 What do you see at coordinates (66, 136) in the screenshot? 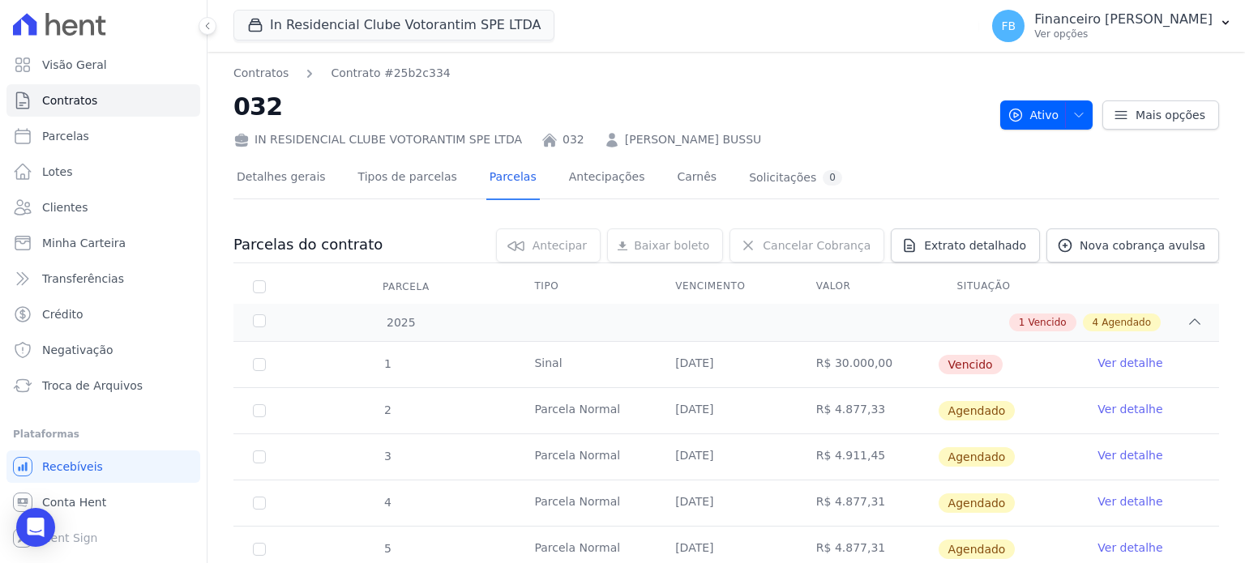
I see `span: Parcelas` at bounding box center [66, 136].